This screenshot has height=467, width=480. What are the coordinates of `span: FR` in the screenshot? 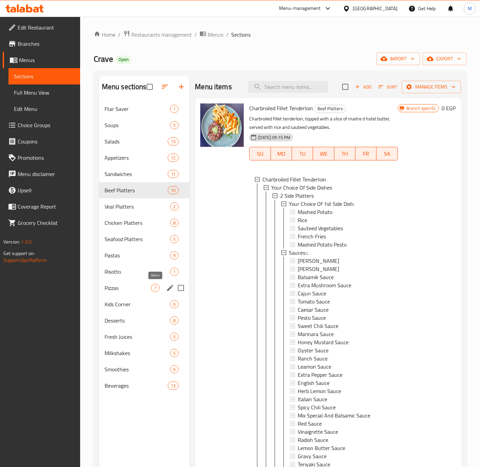 It's located at (366, 154).